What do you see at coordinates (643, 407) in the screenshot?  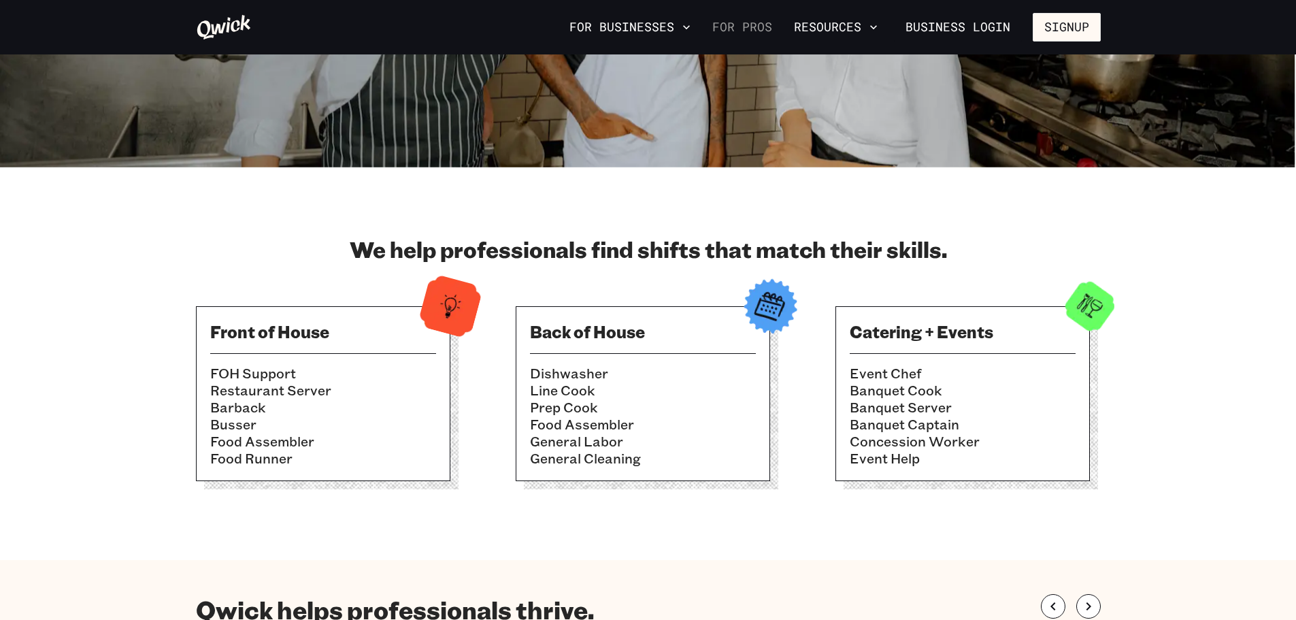 I see `li: Prep Cook` at bounding box center [643, 407].